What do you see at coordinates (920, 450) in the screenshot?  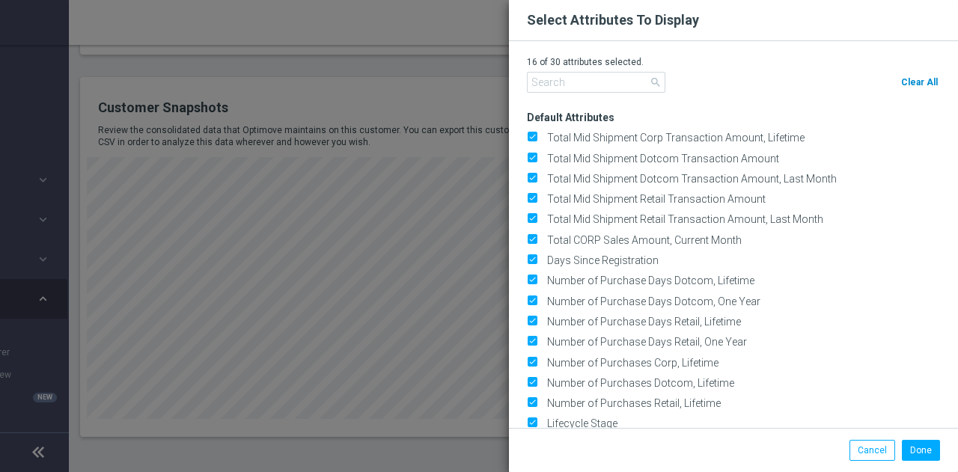 I see `button: Done` at bounding box center [920, 450].